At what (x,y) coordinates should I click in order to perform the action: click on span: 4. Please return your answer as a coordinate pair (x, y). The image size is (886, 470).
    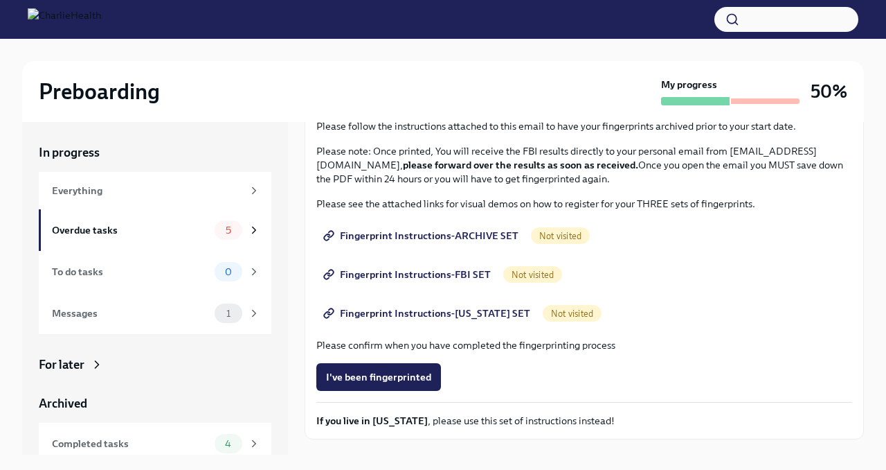
    Looking at the image, I should click on (228, 443).